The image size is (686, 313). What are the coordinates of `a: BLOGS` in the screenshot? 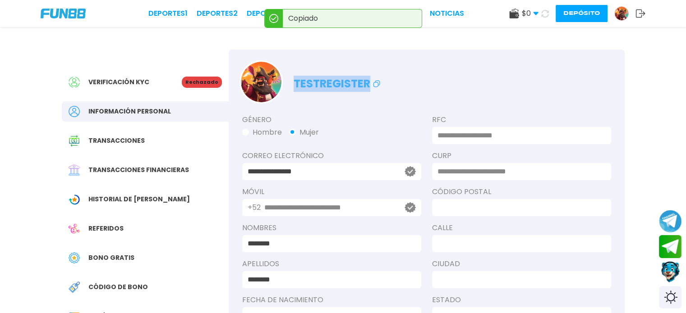 It's located at (408, 14).